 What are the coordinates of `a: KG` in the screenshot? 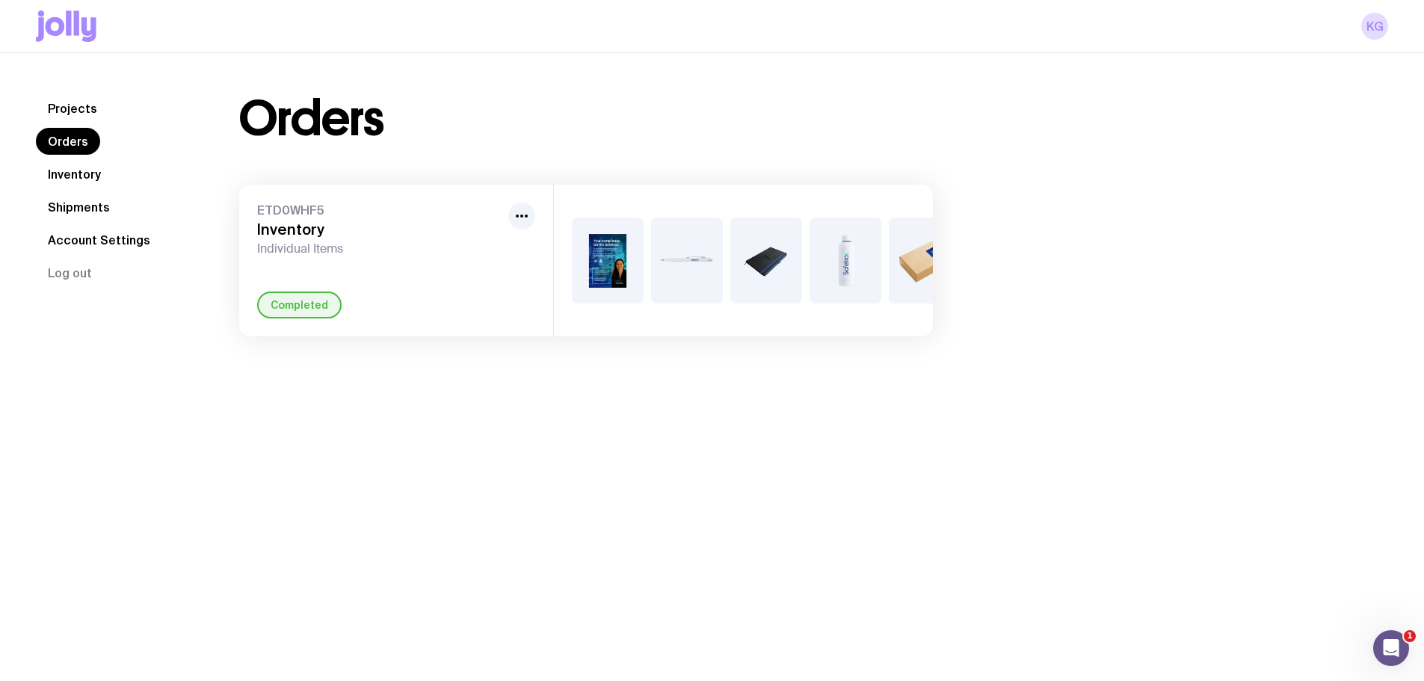 It's located at (1374, 26).